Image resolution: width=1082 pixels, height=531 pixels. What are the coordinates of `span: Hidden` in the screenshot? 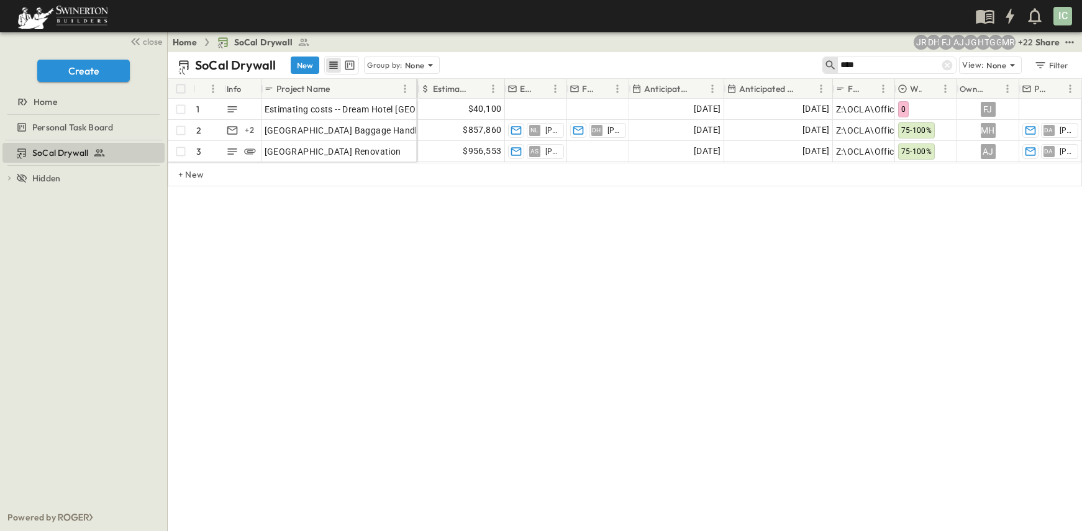 It's located at (46, 178).